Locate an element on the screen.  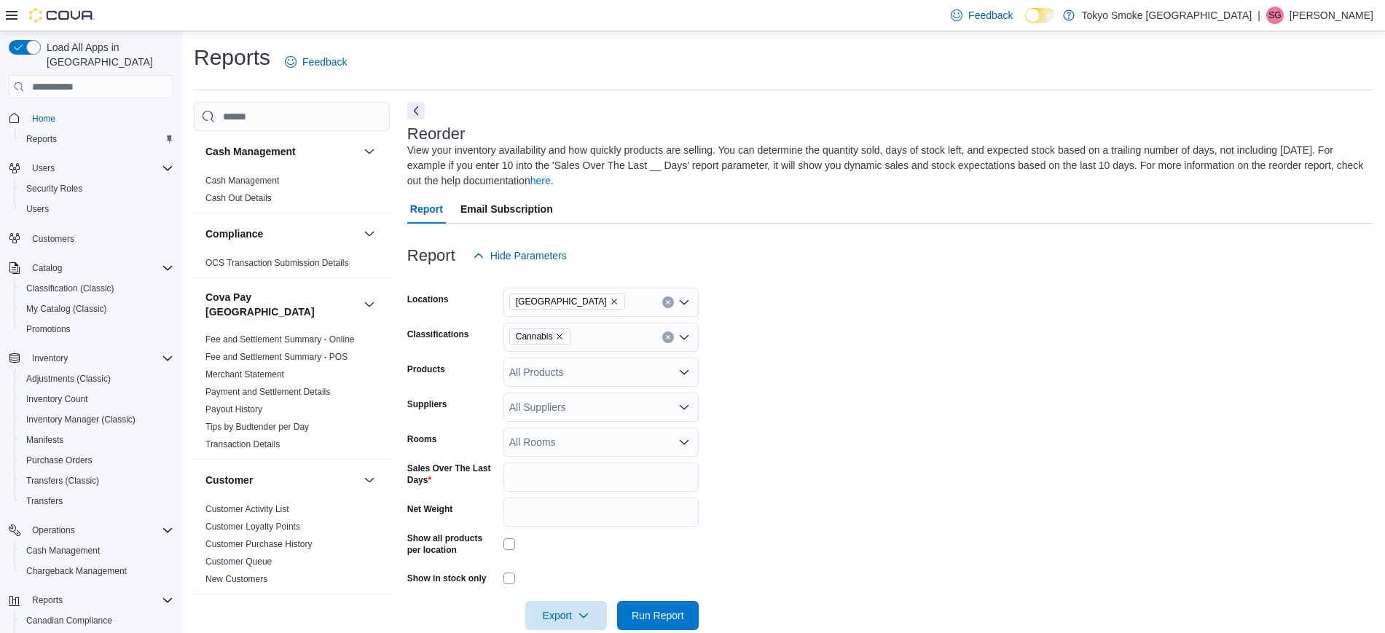
button: Security Roles is located at coordinates (97, 189).